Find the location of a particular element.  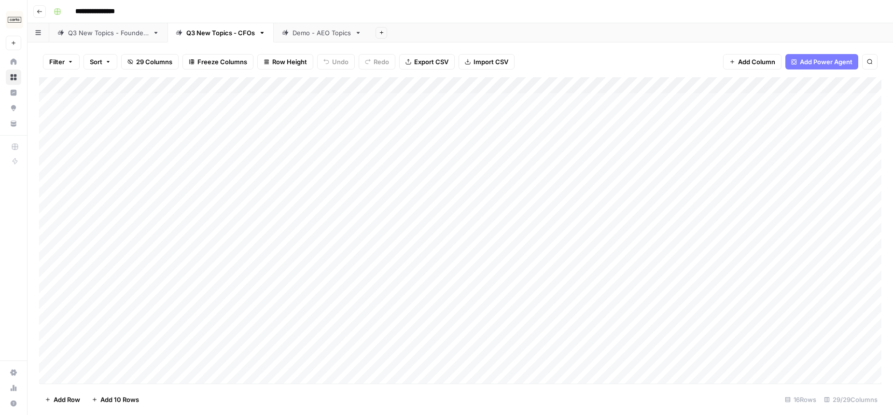

span: Add Column is located at coordinates (756, 62).